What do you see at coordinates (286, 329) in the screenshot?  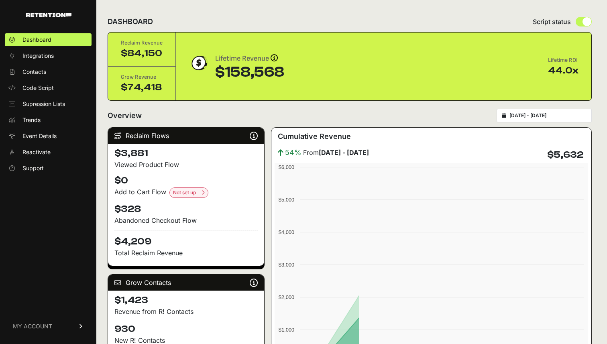 I see `text: $1,000` at bounding box center [286, 329].